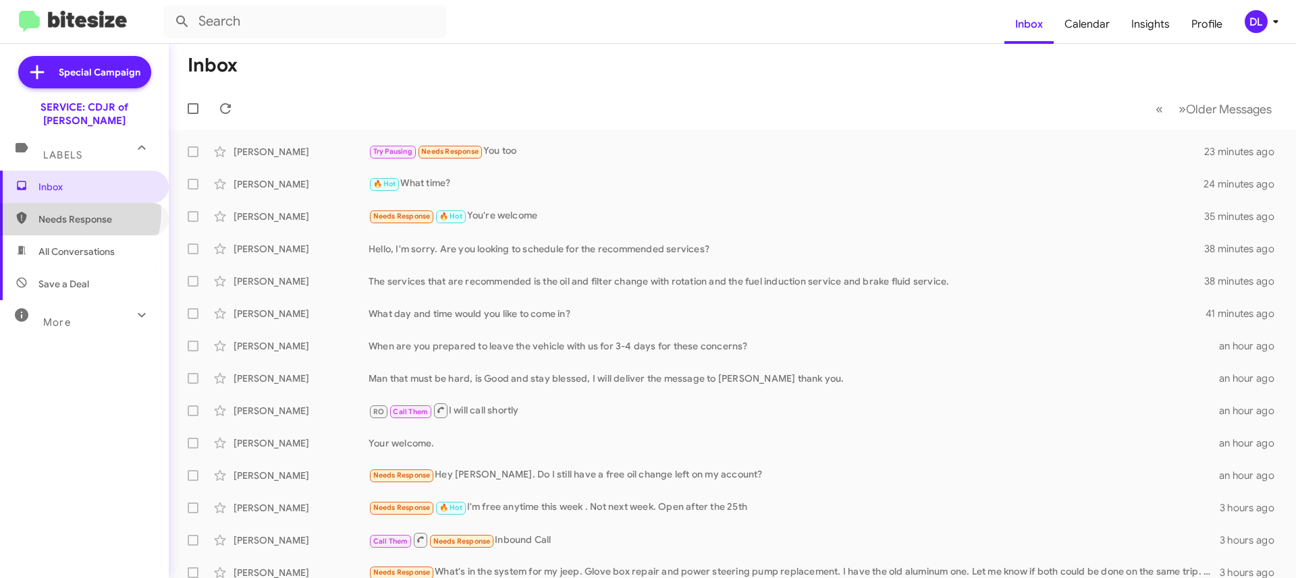 This screenshot has width=1296, height=578. What do you see at coordinates (57, 323) in the screenshot?
I see `span: More` at bounding box center [57, 323].